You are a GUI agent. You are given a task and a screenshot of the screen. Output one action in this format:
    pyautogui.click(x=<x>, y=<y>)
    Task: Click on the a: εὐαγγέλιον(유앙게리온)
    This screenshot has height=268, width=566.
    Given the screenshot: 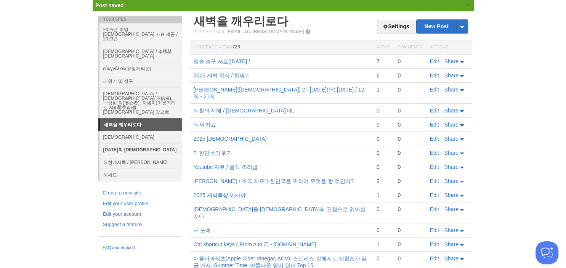 What is the action you would take?
    pyautogui.click(x=141, y=68)
    